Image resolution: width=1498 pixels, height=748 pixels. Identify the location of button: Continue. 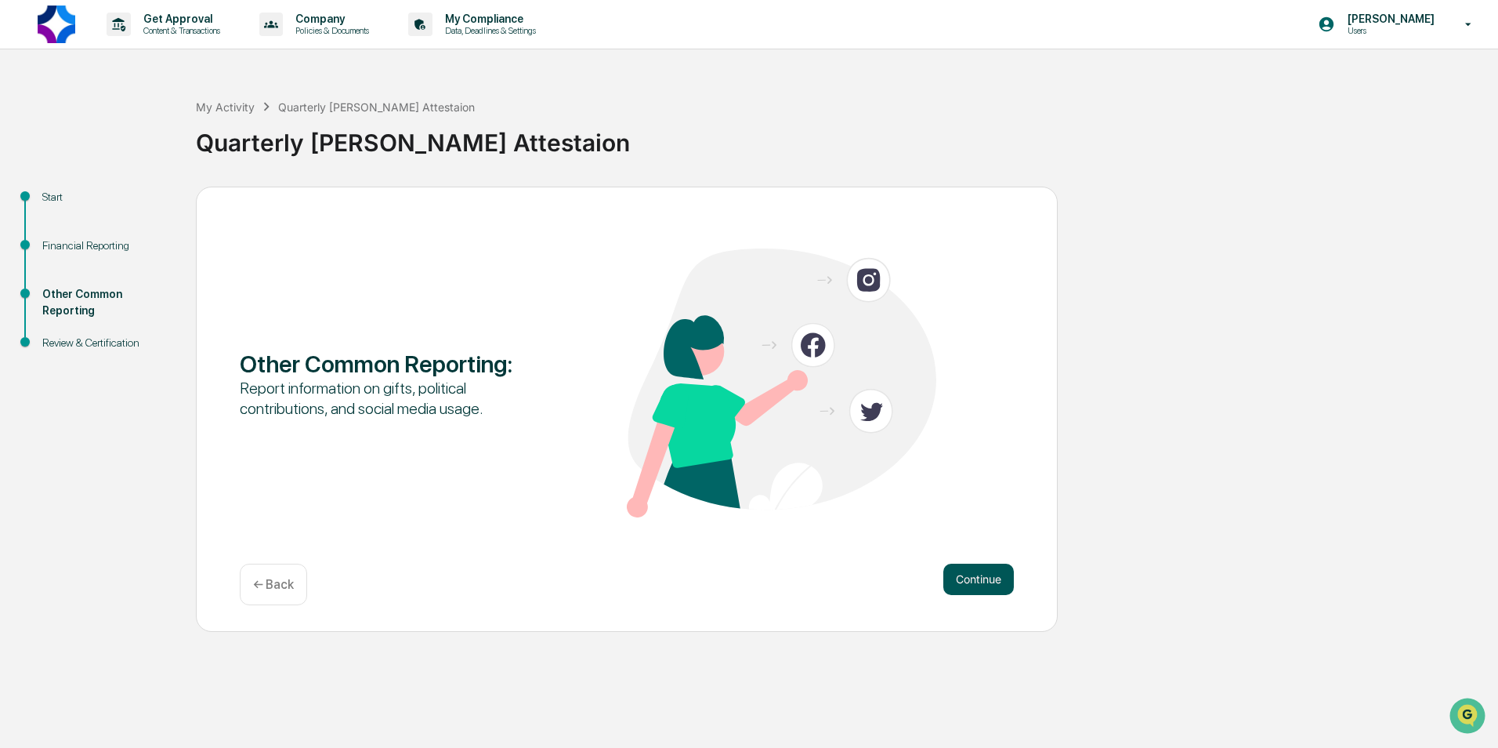
(979, 579).